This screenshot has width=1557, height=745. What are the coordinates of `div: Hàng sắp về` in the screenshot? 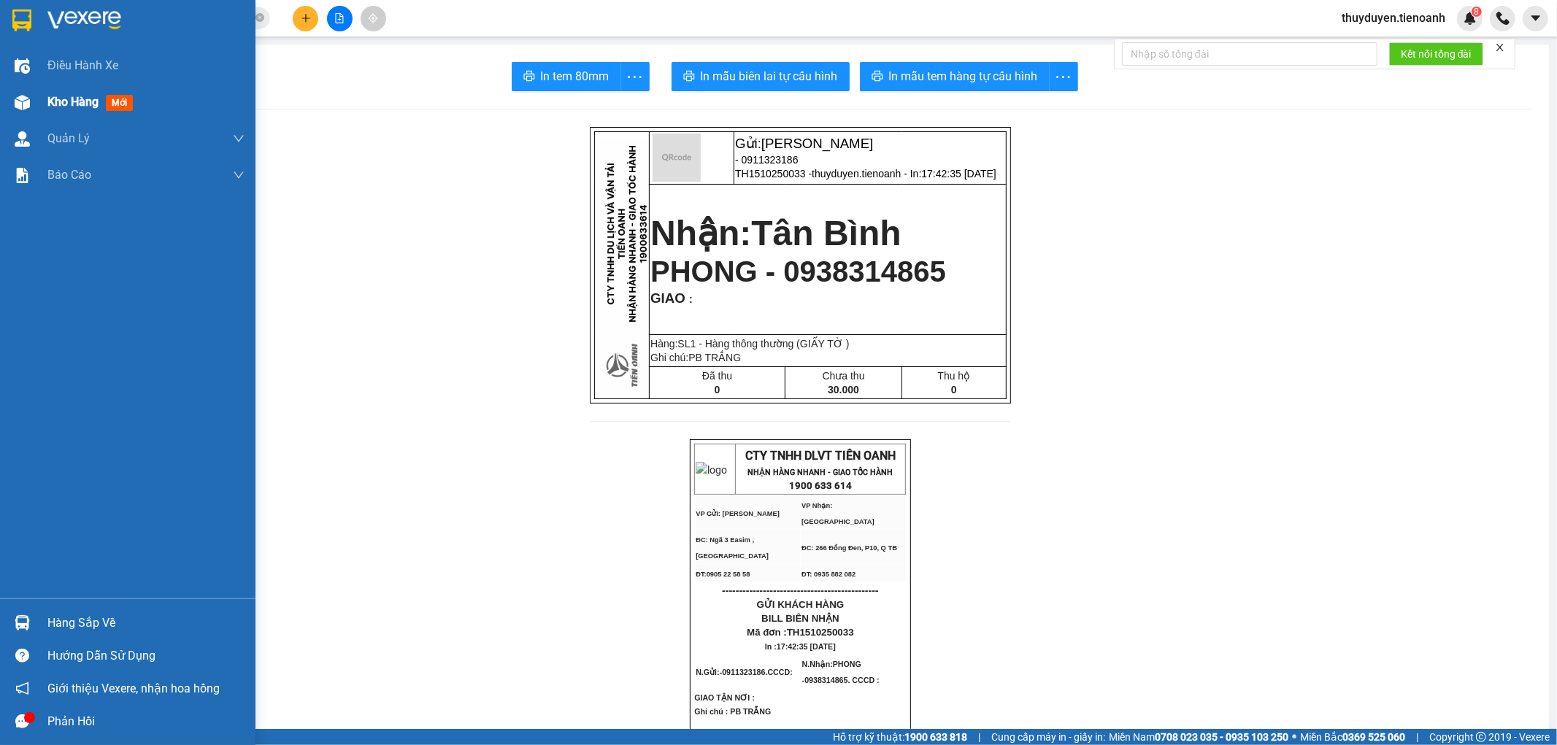 It's located at (146, 624).